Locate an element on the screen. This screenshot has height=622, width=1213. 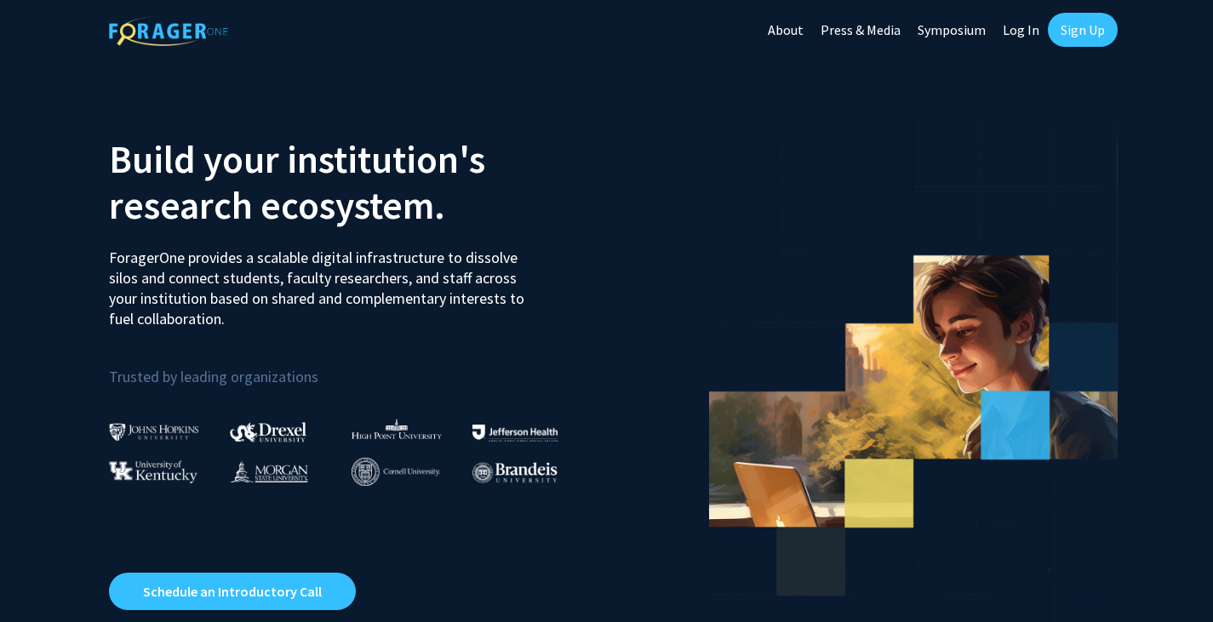
a: Opens in a new tab is located at coordinates (232, 591).